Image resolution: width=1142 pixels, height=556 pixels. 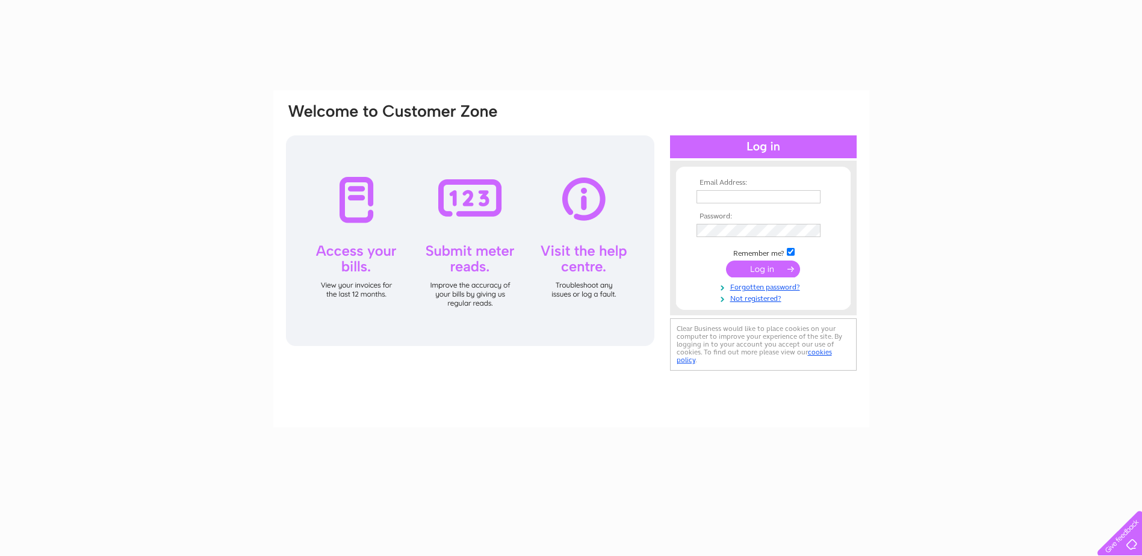 What do you see at coordinates (764, 217) in the screenshot?
I see `th: Password:` at bounding box center [764, 217].